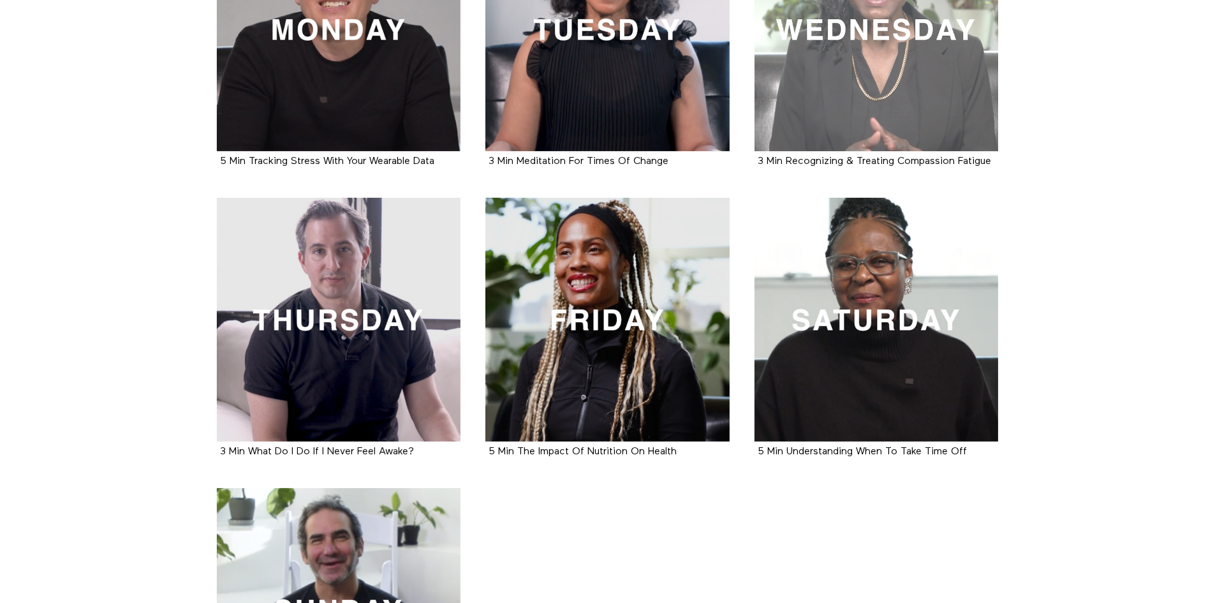 Image resolution: width=1215 pixels, height=603 pixels. I want to click on strong: 3 Min Recognizing & Treating Compassion Fatigue, so click(874, 161).